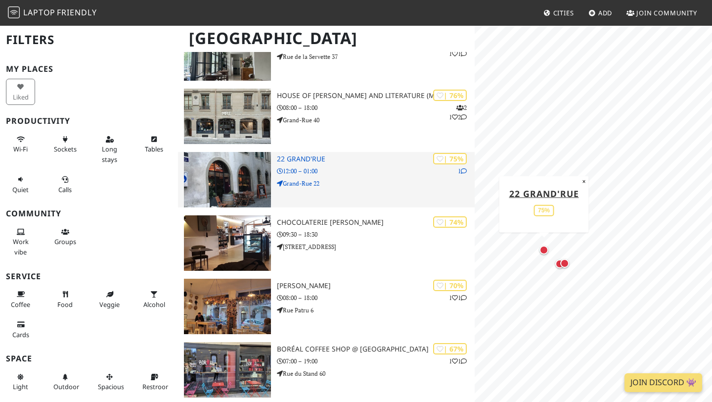 This screenshot has height=402, width=712. What do you see at coordinates (109, 381) in the screenshot?
I see `button: Spacious` at bounding box center [109, 381].